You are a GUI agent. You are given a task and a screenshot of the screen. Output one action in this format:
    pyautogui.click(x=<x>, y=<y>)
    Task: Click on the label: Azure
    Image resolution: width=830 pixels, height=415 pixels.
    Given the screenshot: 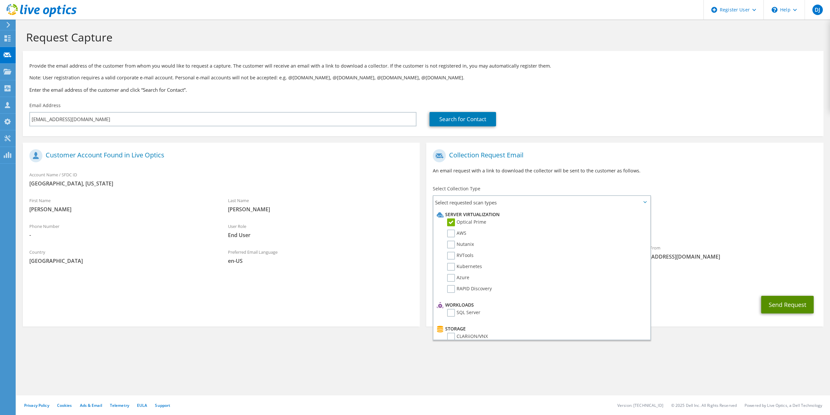 What is the action you would take?
    pyautogui.click(x=458, y=278)
    